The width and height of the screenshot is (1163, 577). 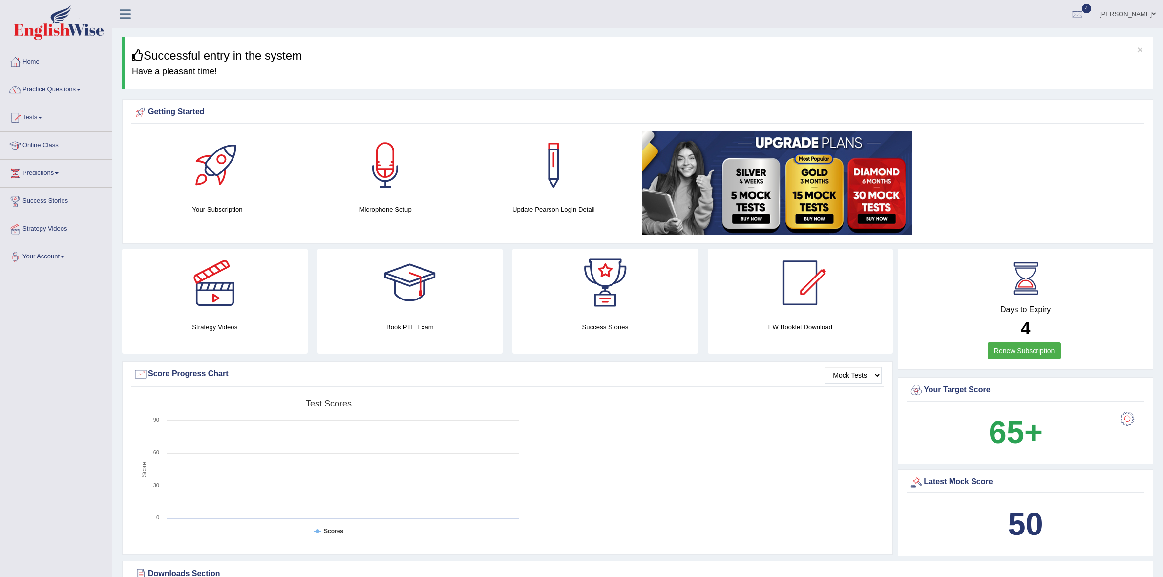 What do you see at coordinates (56, 172) in the screenshot?
I see `a: Predictions` at bounding box center [56, 172].